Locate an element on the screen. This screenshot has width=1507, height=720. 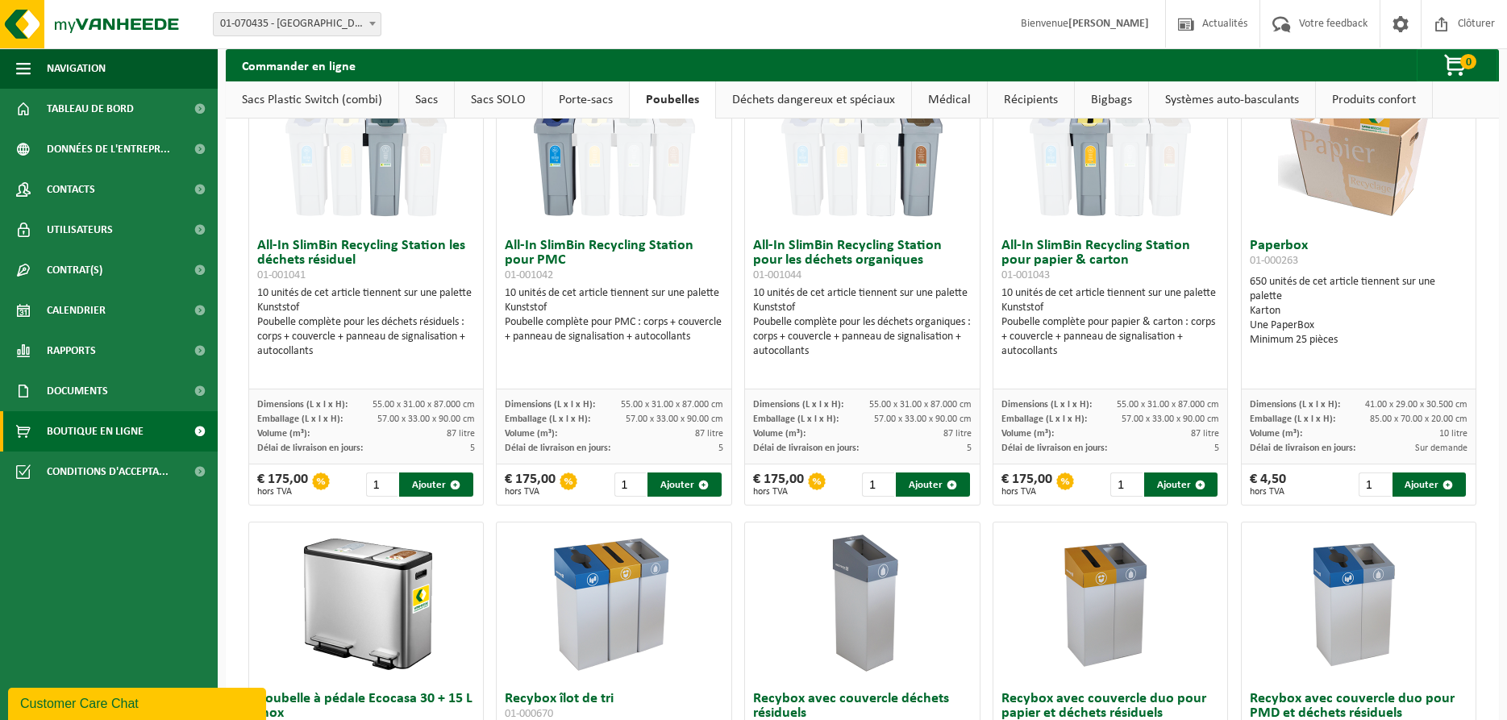
div: Une PaperBox is located at coordinates (1358, 326).